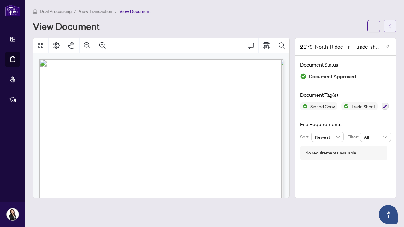 The width and height of the screenshot is (404, 227). What do you see at coordinates (135, 11) in the screenshot?
I see `span: View Document` at bounding box center [135, 11].